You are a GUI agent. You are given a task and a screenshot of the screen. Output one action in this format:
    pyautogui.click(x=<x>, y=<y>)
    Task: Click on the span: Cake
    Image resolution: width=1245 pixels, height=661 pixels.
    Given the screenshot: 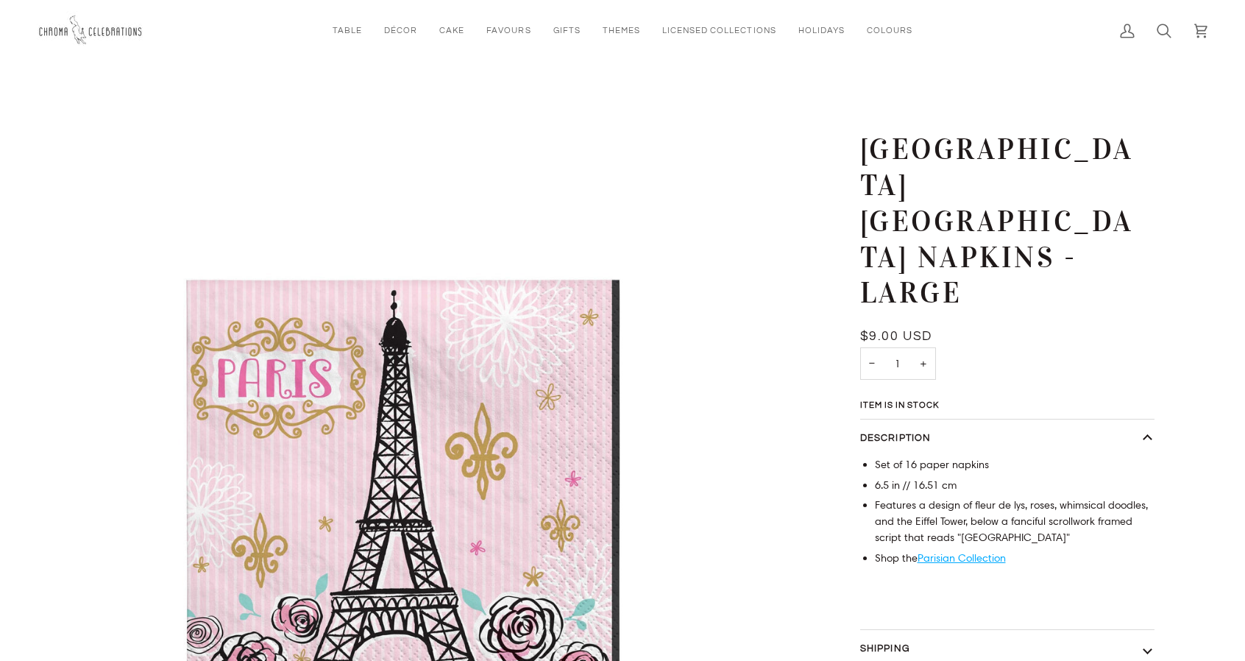 What is the action you would take?
    pyautogui.click(x=452, y=30)
    